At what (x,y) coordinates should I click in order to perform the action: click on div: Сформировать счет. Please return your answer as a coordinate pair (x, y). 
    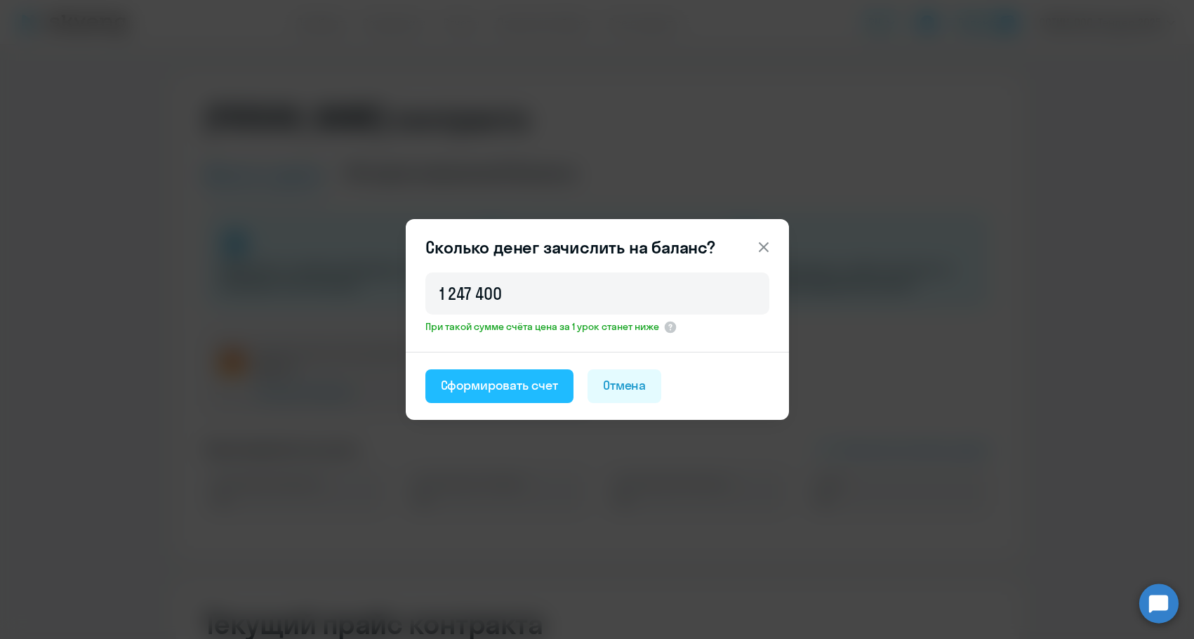
    Looking at the image, I should click on (499, 385).